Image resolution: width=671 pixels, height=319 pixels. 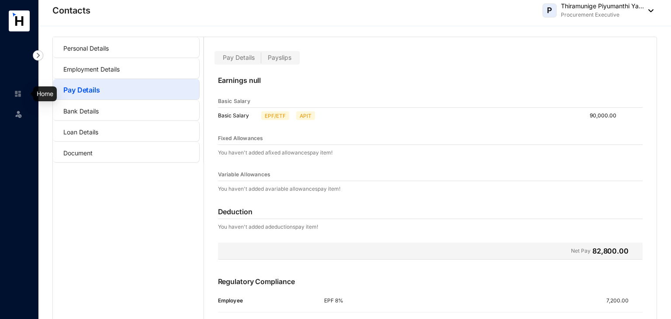 What do you see at coordinates (580, 251) in the screenshot?
I see `p: Net Pay` at bounding box center [580, 251].